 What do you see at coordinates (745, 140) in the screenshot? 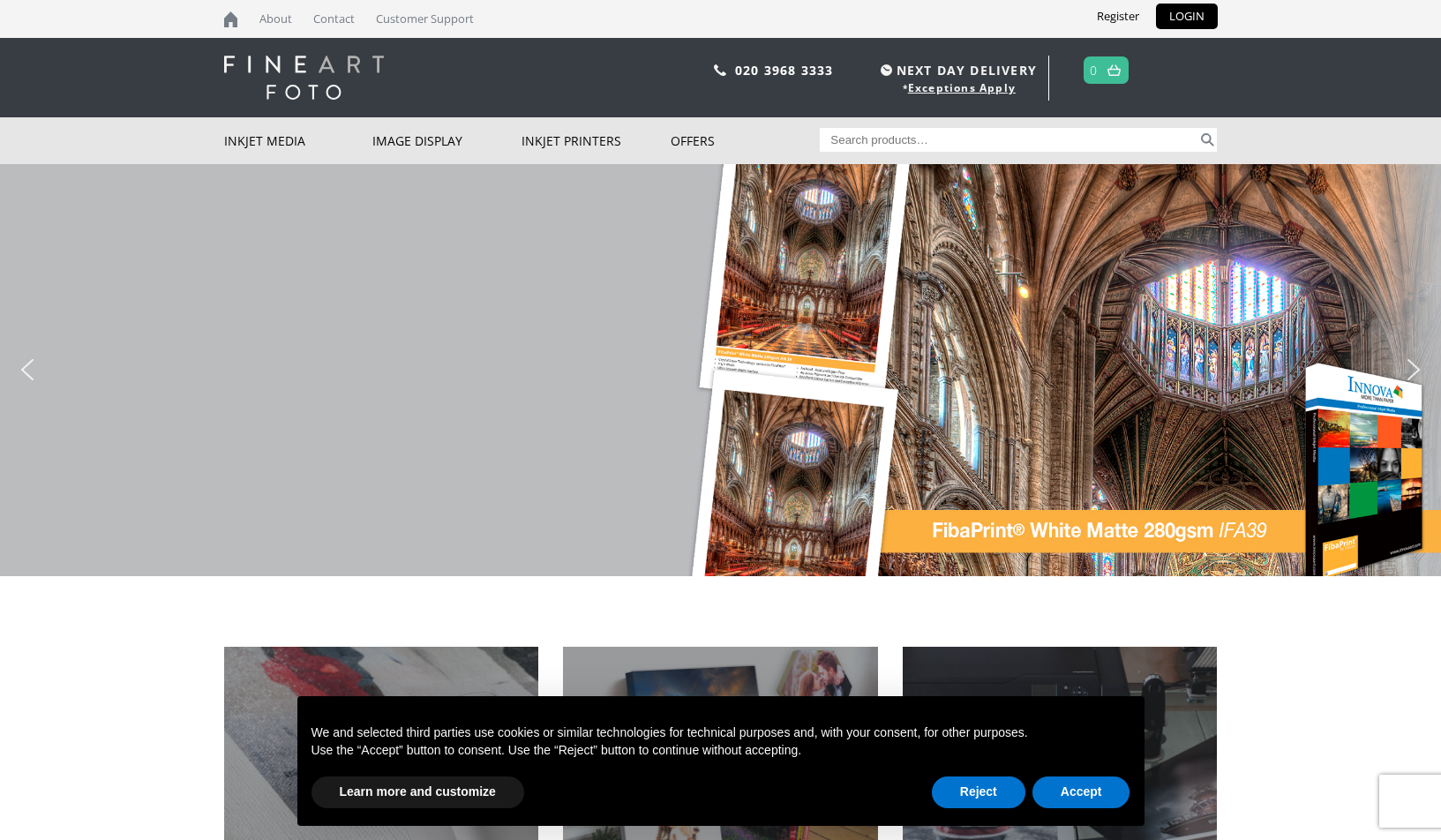
I see `a: Offers` at bounding box center [745, 140].